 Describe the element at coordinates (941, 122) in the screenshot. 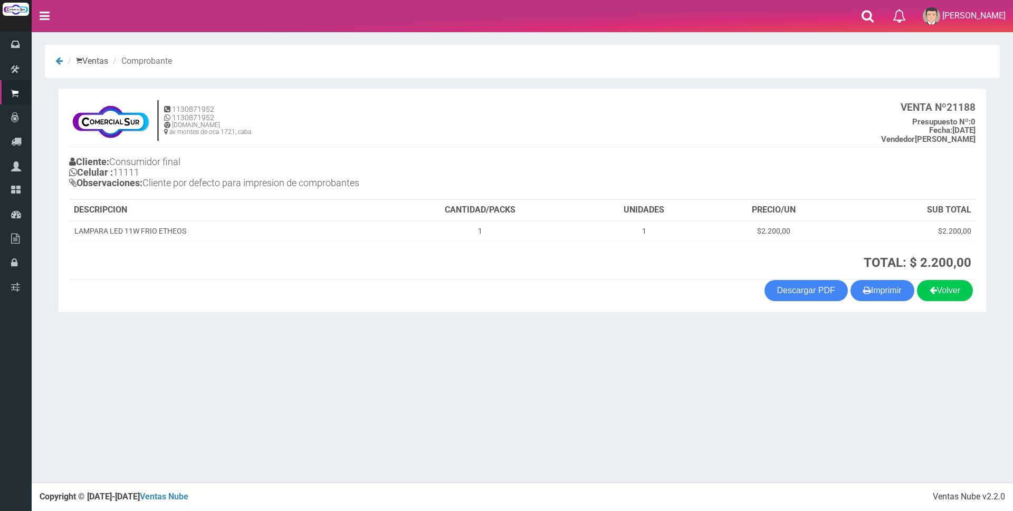

I see `strong: Presupuesto Nº:` at that location.